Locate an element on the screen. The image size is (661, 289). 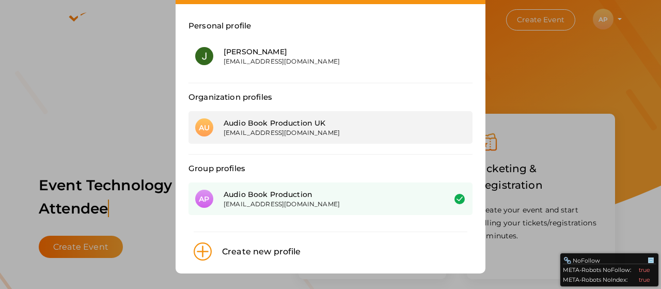
label: Personal profile is located at coordinates (220, 26).